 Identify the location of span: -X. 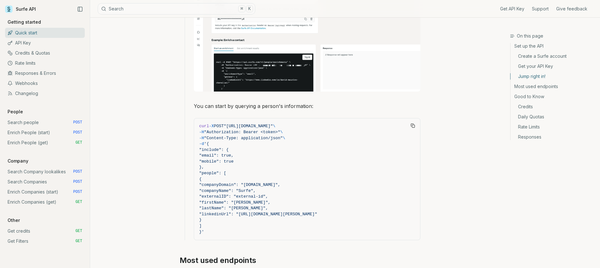
(211, 126).